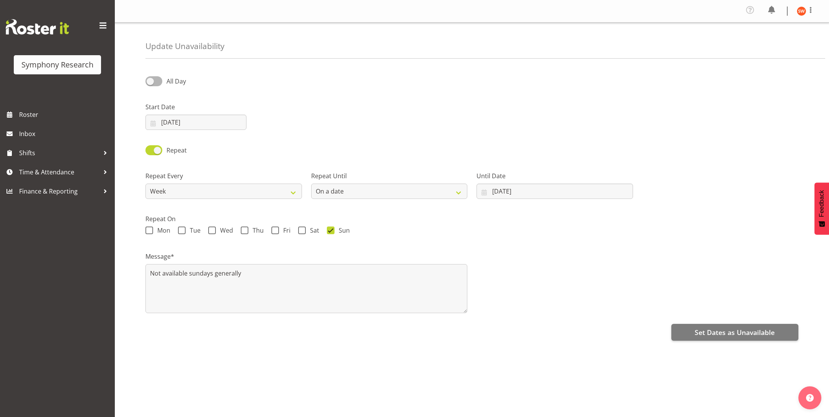 The width and height of the screenshot is (829, 417). I want to click on h4: Update Unavailability, so click(185, 46).